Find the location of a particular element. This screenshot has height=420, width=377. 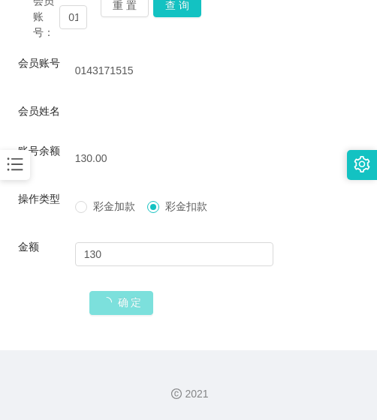

span: 彩金加款 is located at coordinates (114, 206).